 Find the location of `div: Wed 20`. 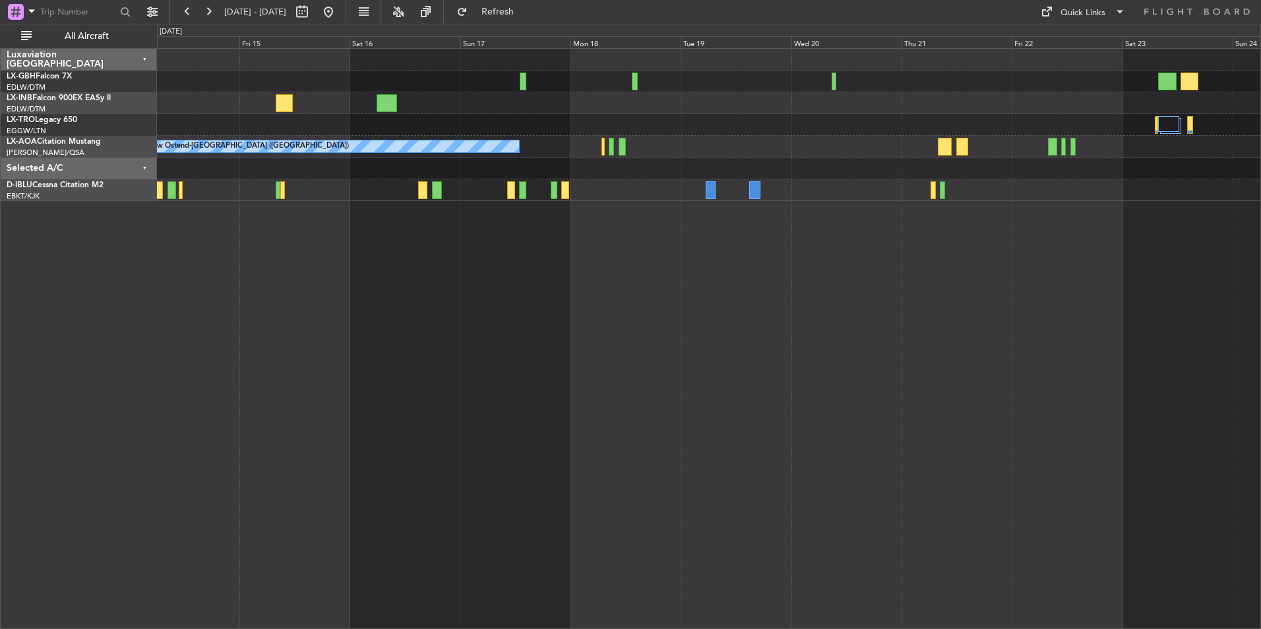

div: Wed 20 is located at coordinates (846, 42).